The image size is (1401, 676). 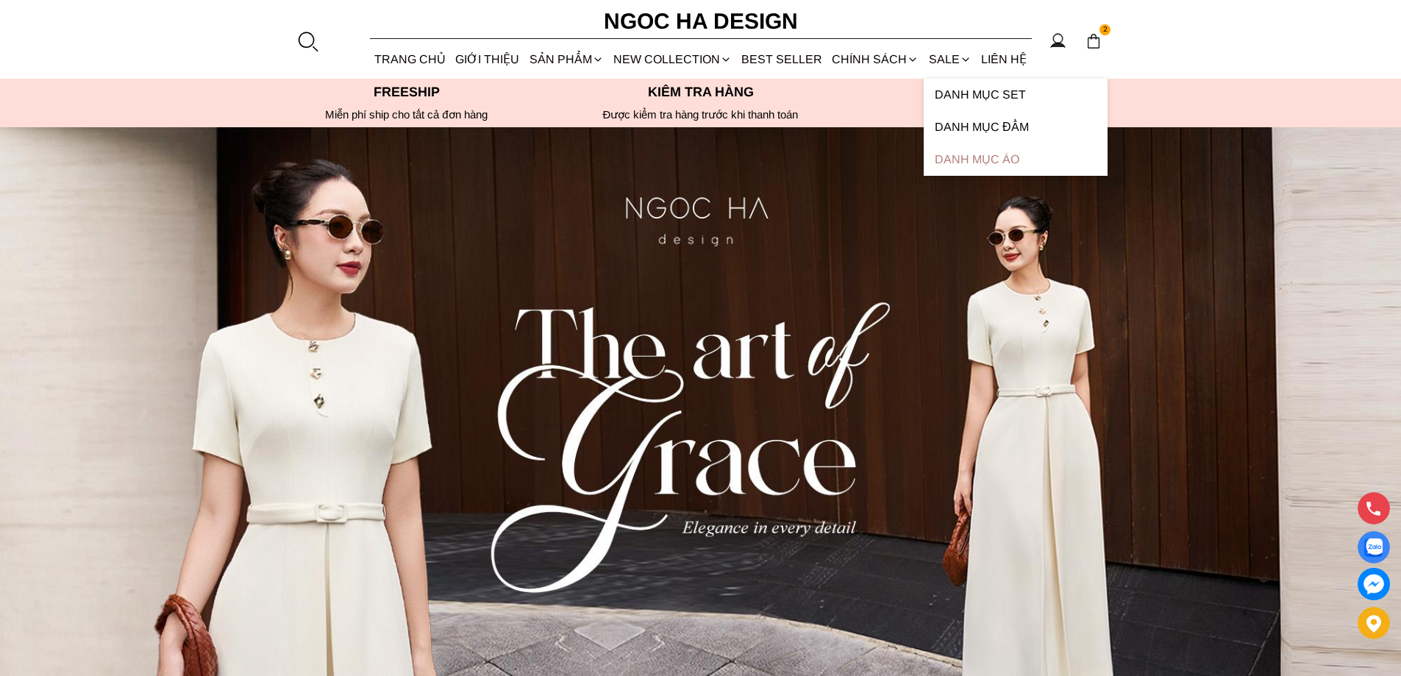 I want to click on img: img-CART-ICON-ksit0nf1, so click(x=1094, y=41).